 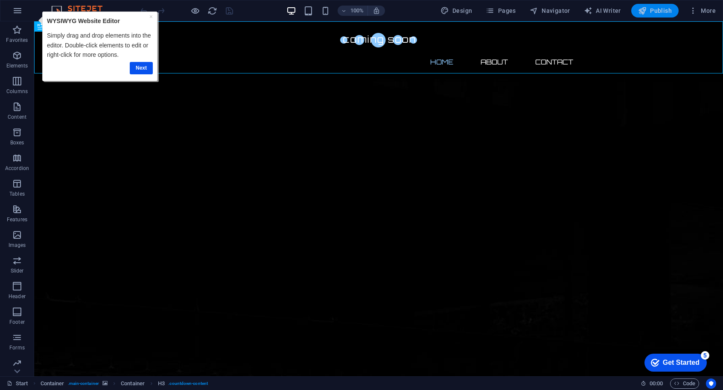 What do you see at coordinates (602, 11) in the screenshot?
I see `span: AI Writer` at bounding box center [602, 11].